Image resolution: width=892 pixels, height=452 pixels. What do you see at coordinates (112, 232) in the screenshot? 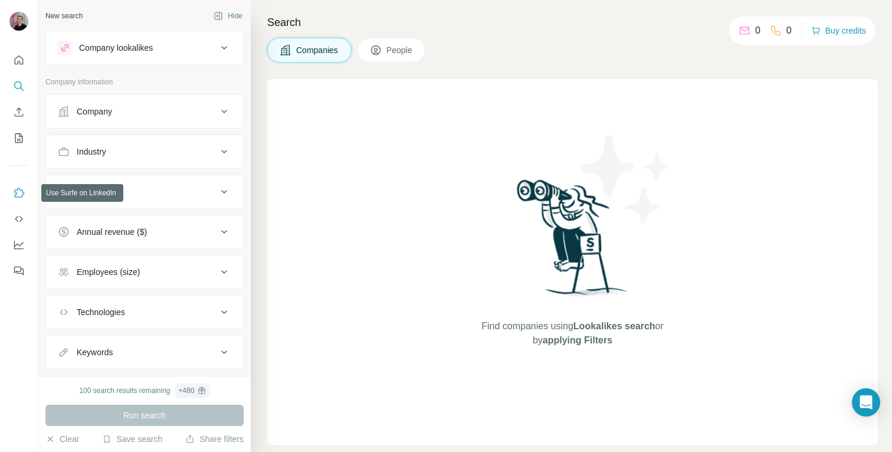
I see `div: Annual revenue ($)` at bounding box center [112, 232].